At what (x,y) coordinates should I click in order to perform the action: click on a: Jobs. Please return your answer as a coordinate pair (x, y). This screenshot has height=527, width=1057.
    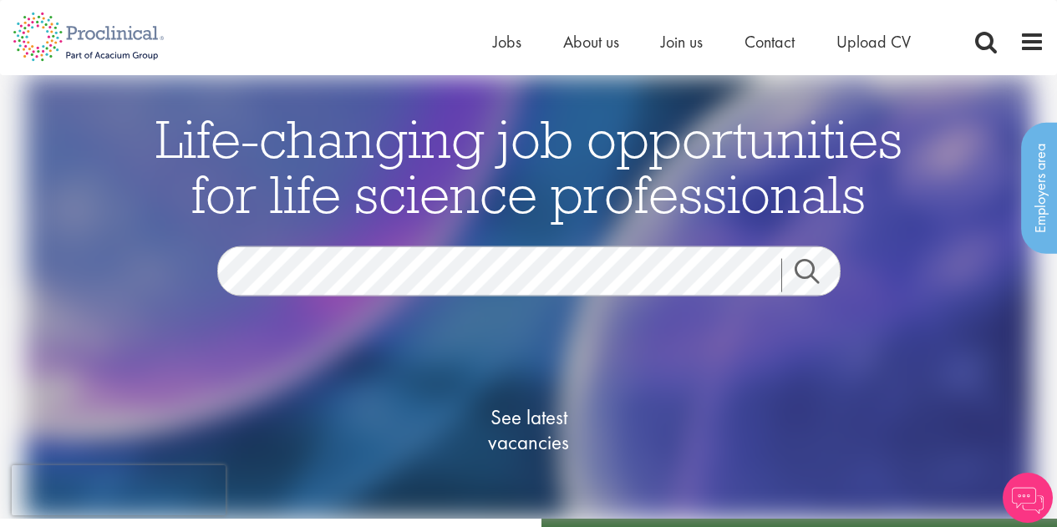
    Looking at the image, I should click on (507, 42).